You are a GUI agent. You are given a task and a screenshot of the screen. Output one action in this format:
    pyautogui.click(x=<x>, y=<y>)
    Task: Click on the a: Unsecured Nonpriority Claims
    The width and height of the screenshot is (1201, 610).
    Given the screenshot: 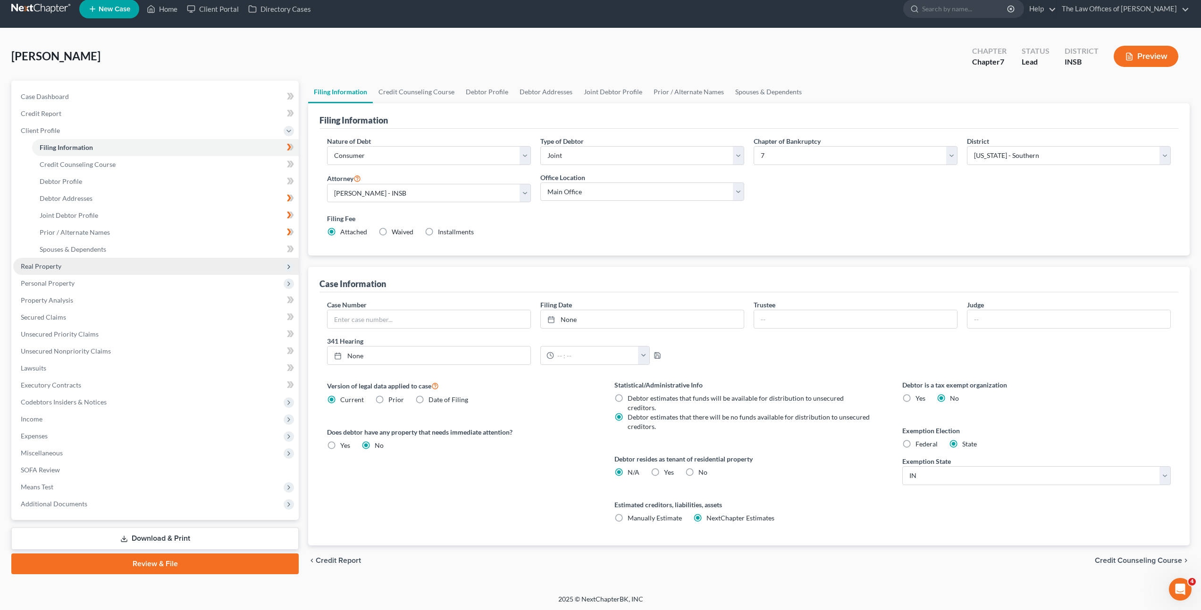 What is the action you would take?
    pyautogui.click(x=156, y=351)
    